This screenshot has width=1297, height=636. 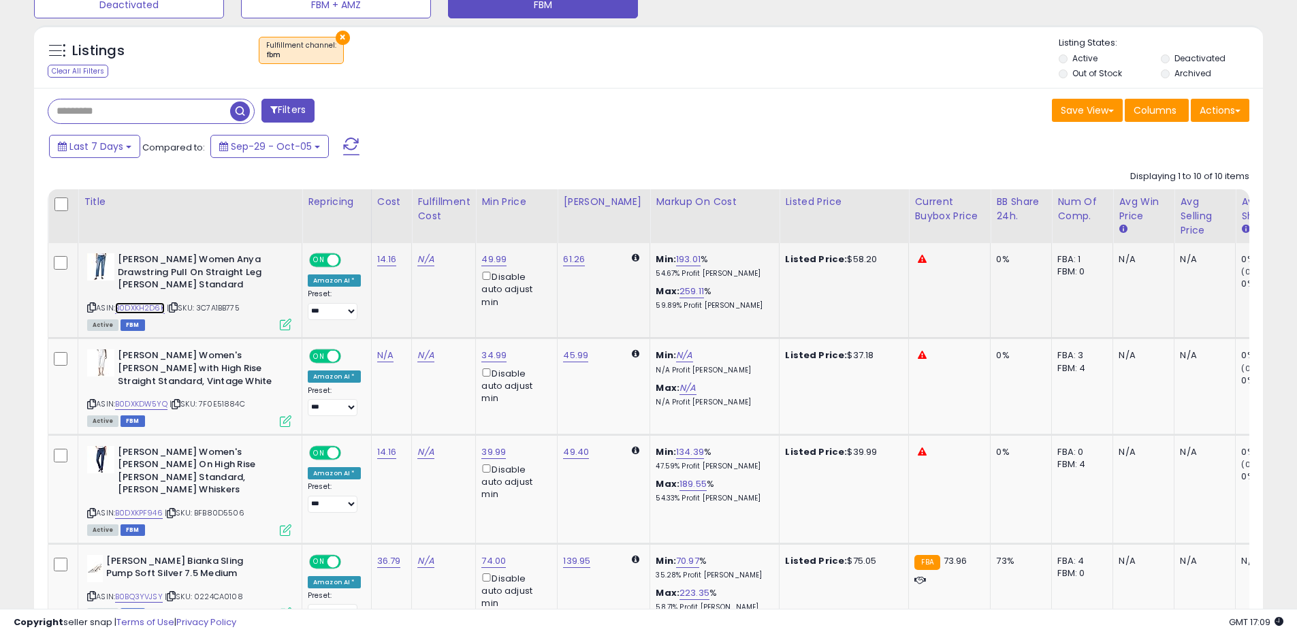 What do you see at coordinates (1143, 209) in the screenshot?
I see `div: Avg Win Price` at bounding box center [1143, 209].